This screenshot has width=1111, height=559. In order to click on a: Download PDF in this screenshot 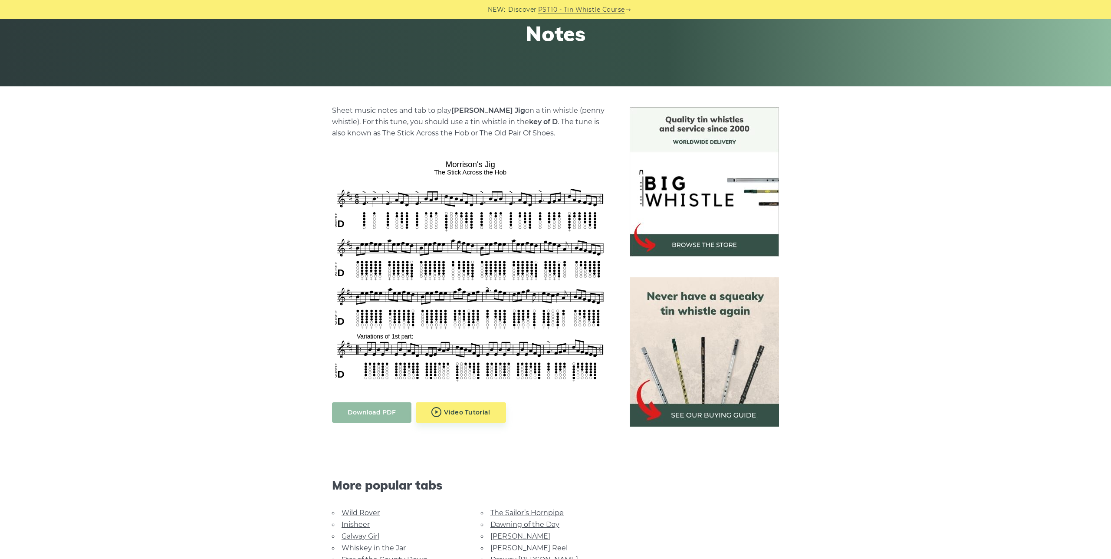, I will do `click(372, 412)`.